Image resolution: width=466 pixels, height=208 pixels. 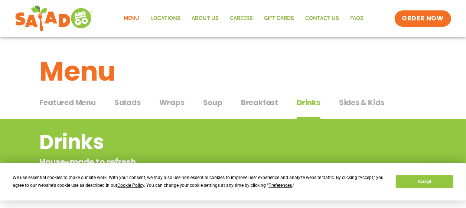 I want to click on a: FAQs, so click(x=357, y=19).